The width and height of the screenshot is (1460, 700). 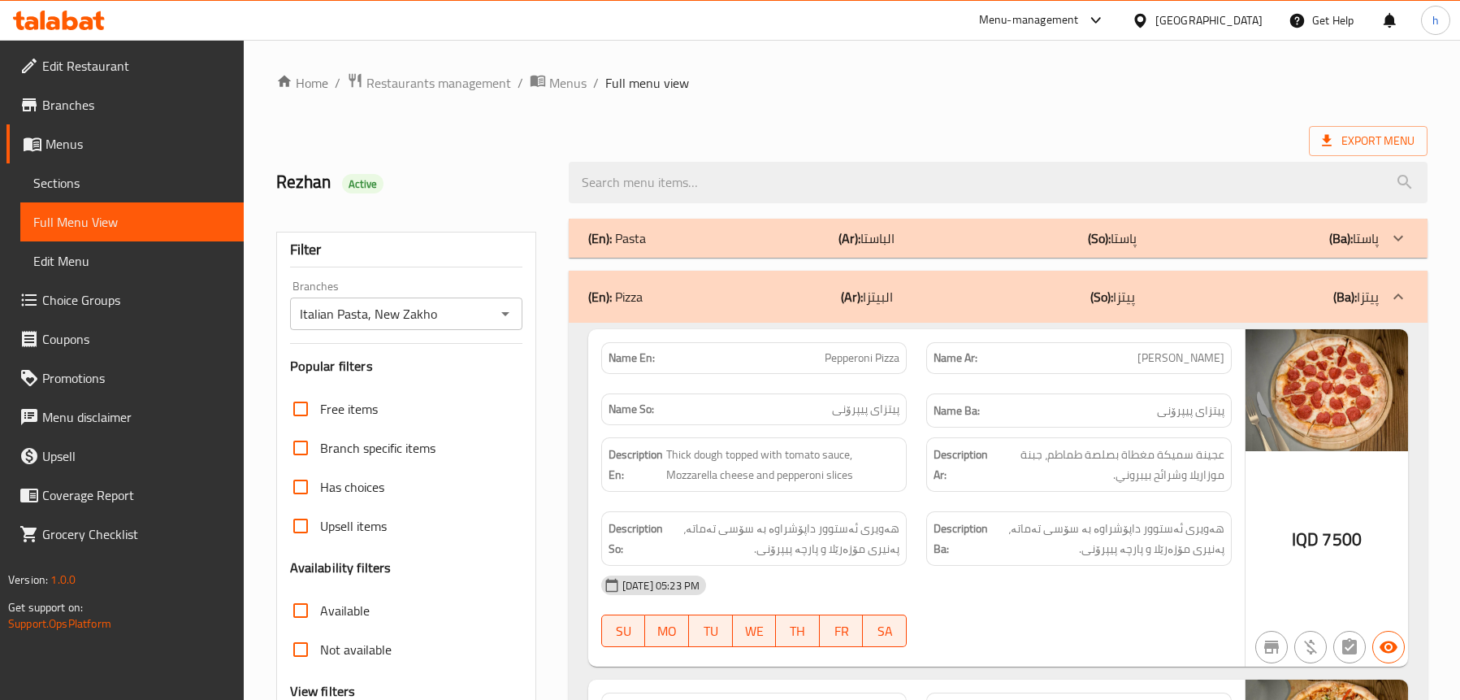 I want to click on span: 1.0.0, so click(x=63, y=579).